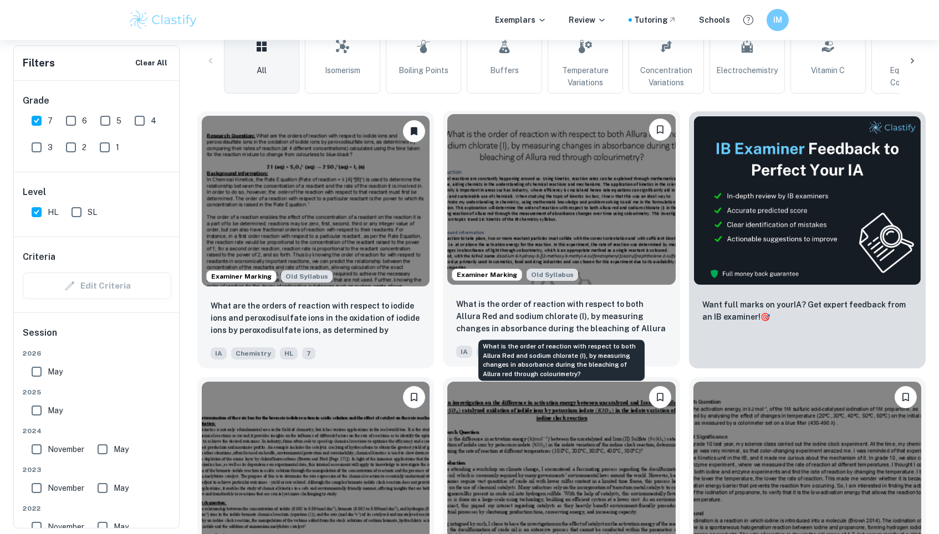 This screenshot has height=534, width=939. I want to click on span: 3, so click(50, 147).